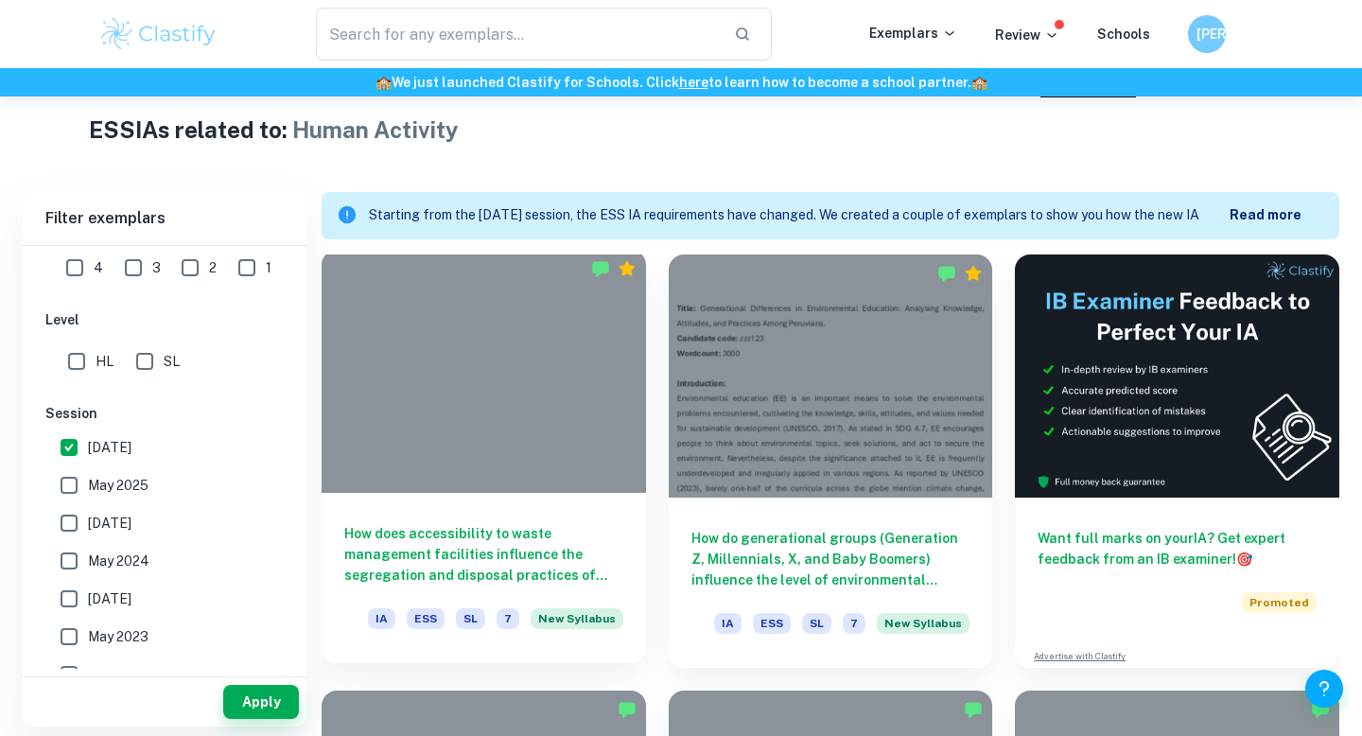 This screenshot has width=1362, height=736. I want to click on a: How does accessibility to waste management facilities influence the segregation and disposal prac..., so click(483, 461).